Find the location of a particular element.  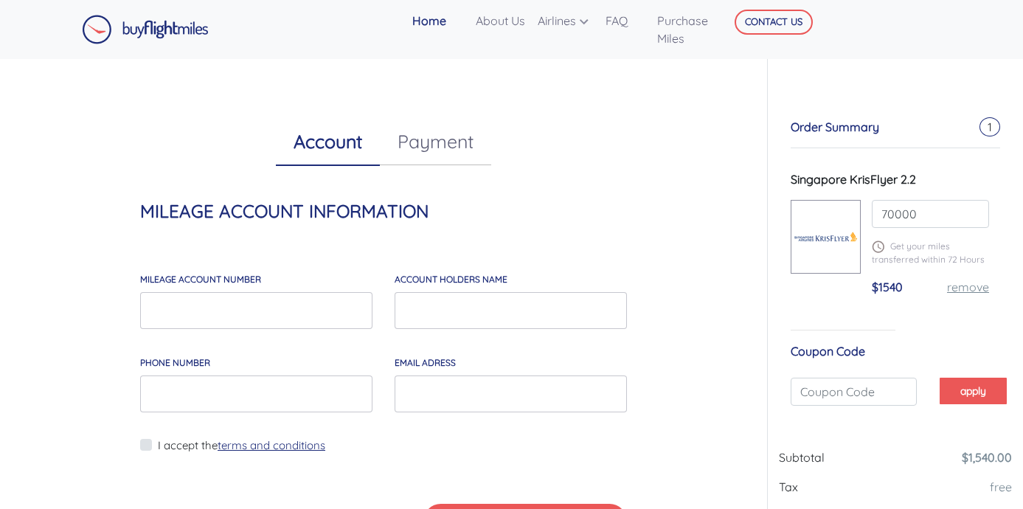

a: Purchase Miles is located at coordinates (691, 29).